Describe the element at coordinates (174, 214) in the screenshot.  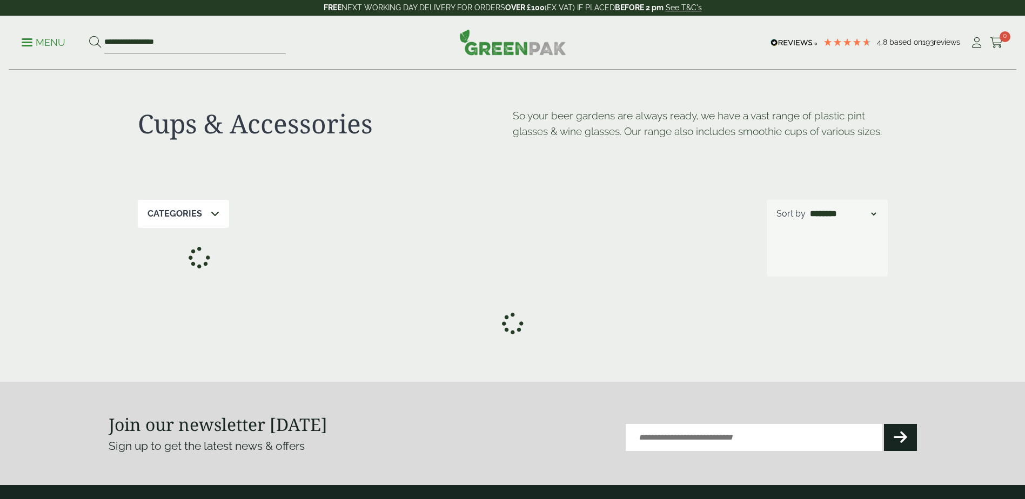
I see `p: Categories` at that location.